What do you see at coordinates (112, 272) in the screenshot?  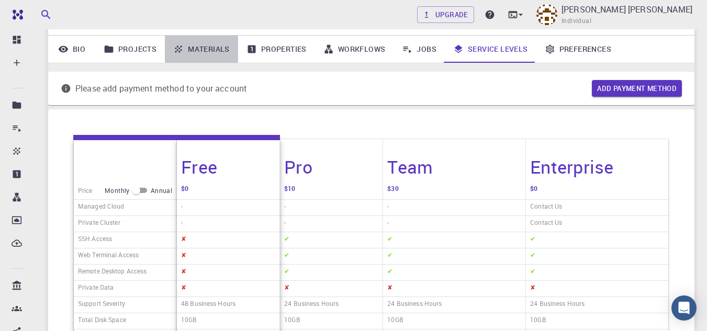 I see `h6: Remote Desktop Access` at bounding box center [112, 272].